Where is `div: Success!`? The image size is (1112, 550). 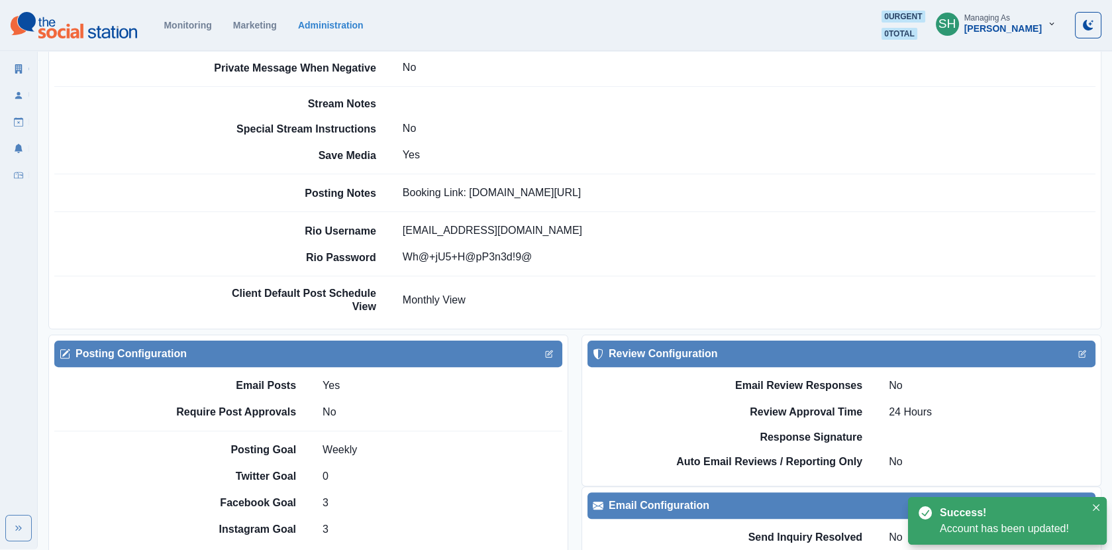 div: Success! is located at coordinates (1010, 513).